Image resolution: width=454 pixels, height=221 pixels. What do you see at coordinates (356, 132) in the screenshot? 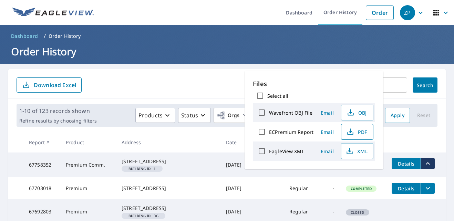
I see `span: PDF` at bounding box center [356, 132].